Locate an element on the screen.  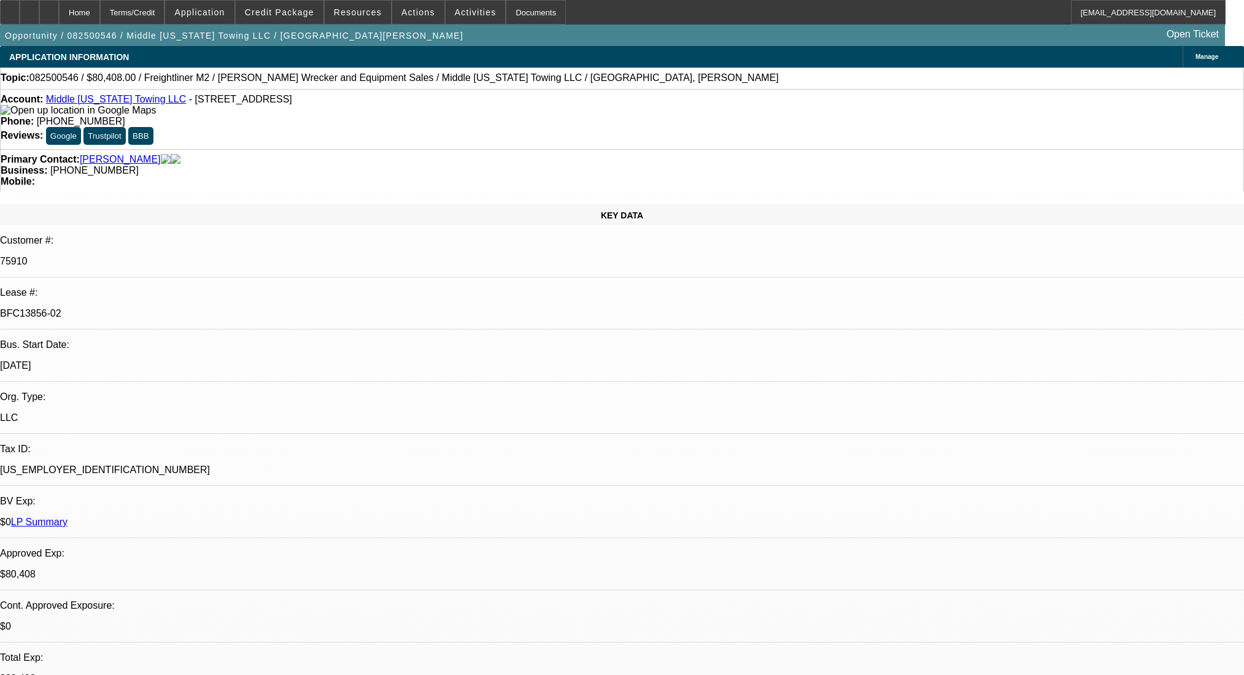
button: Trustpilot is located at coordinates (104, 136).